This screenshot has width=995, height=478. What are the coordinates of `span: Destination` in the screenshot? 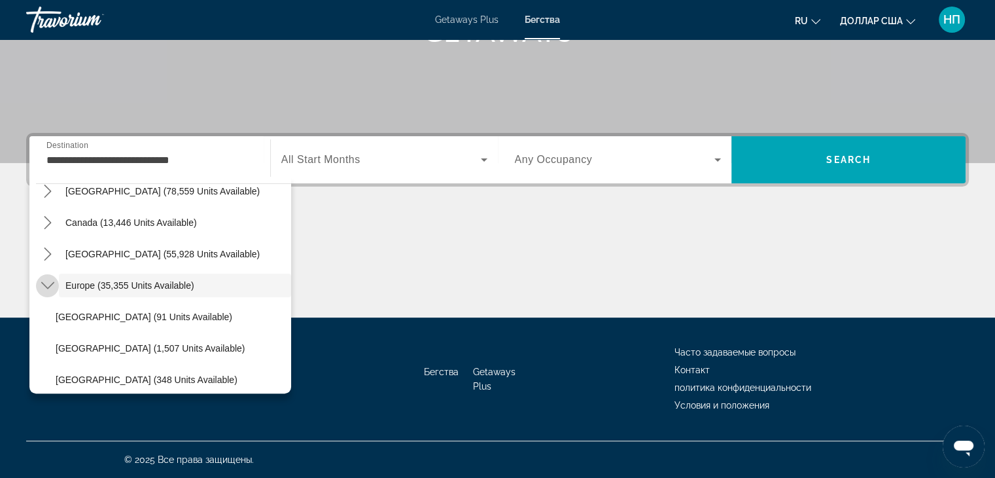 It's located at (67, 145).